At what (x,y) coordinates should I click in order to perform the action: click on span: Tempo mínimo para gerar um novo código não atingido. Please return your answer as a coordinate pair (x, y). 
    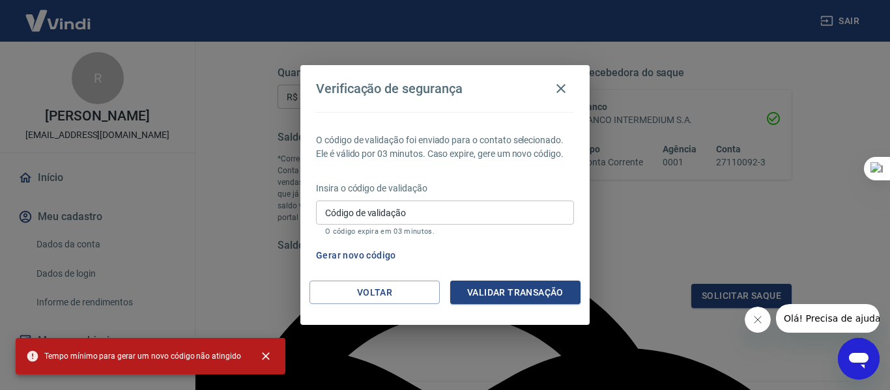
    Looking at the image, I should click on (134, 357).